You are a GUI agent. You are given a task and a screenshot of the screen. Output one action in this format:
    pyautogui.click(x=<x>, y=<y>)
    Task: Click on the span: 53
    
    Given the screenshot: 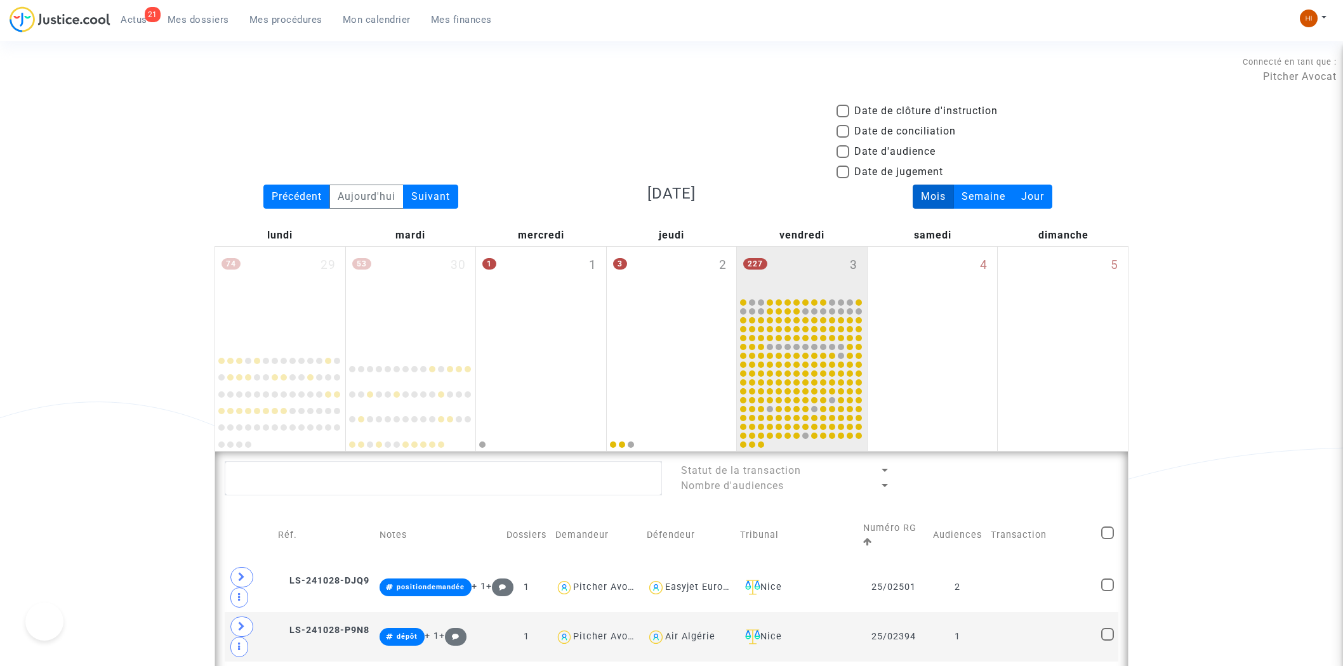 What is the action you would take?
    pyautogui.click(x=362, y=264)
    